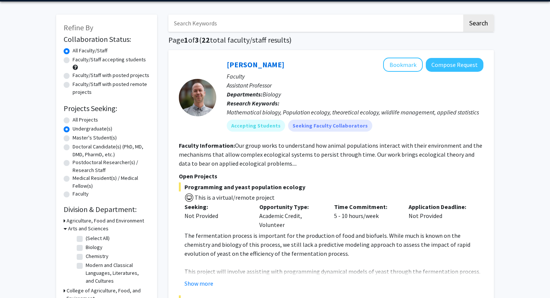 The width and height of the screenshot is (550, 298). I want to click on button: Compose Request to Jake Ferguson, so click(455, 65).